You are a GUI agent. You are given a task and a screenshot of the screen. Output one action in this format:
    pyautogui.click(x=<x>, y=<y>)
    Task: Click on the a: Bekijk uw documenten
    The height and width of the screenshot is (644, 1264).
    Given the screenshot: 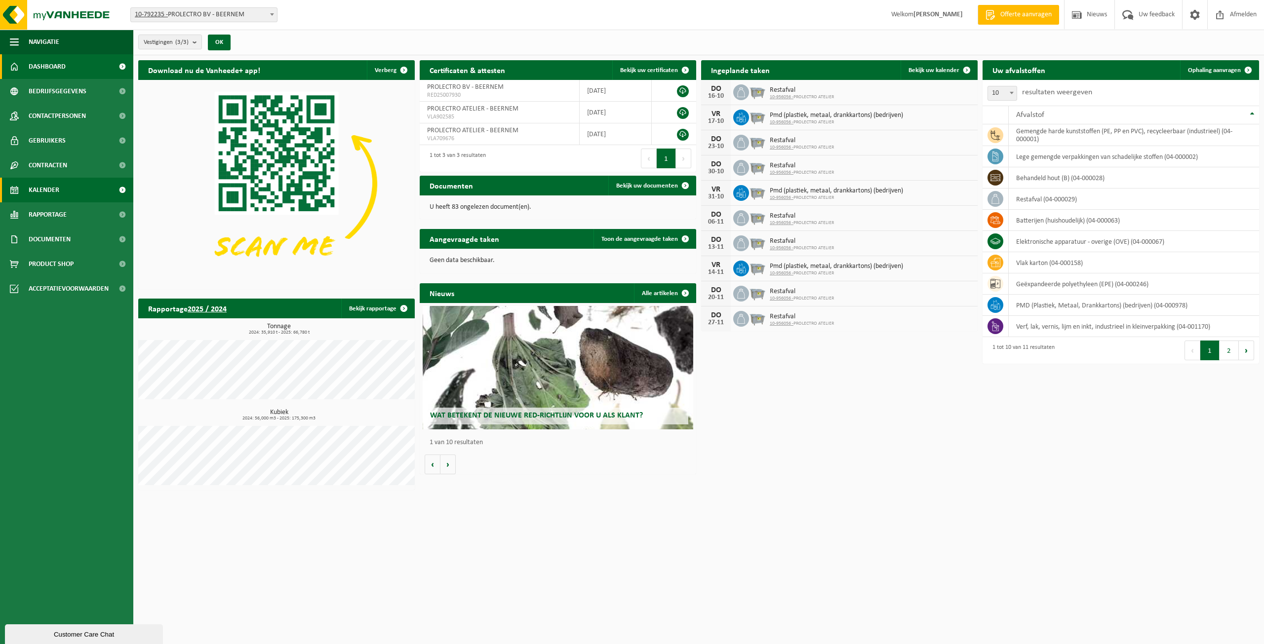 What is the action you would take?
    pyautogui.click(x=652, y=186)
    